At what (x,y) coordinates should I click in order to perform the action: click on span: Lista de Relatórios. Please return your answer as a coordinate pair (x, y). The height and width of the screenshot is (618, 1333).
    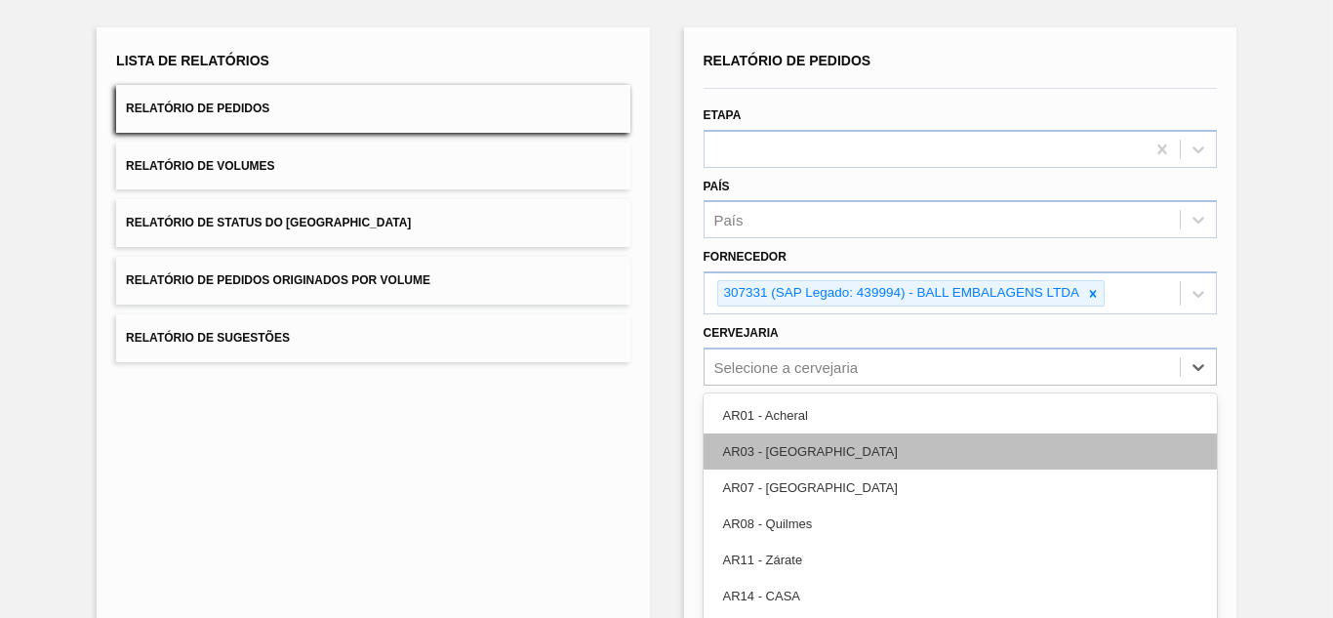
    Looking at the image, I should click on (192, 61).